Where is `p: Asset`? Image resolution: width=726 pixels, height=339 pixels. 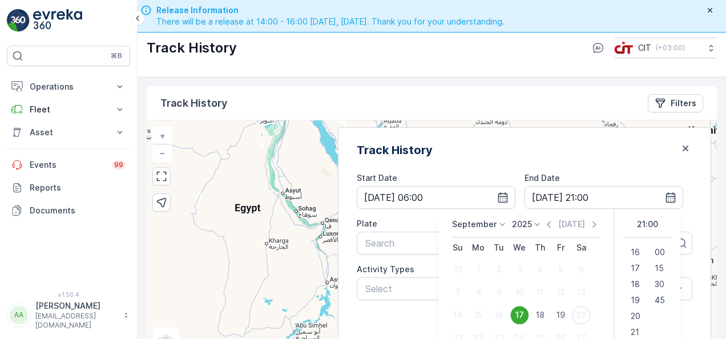 p: Asset is located at coordinates (68, 132).